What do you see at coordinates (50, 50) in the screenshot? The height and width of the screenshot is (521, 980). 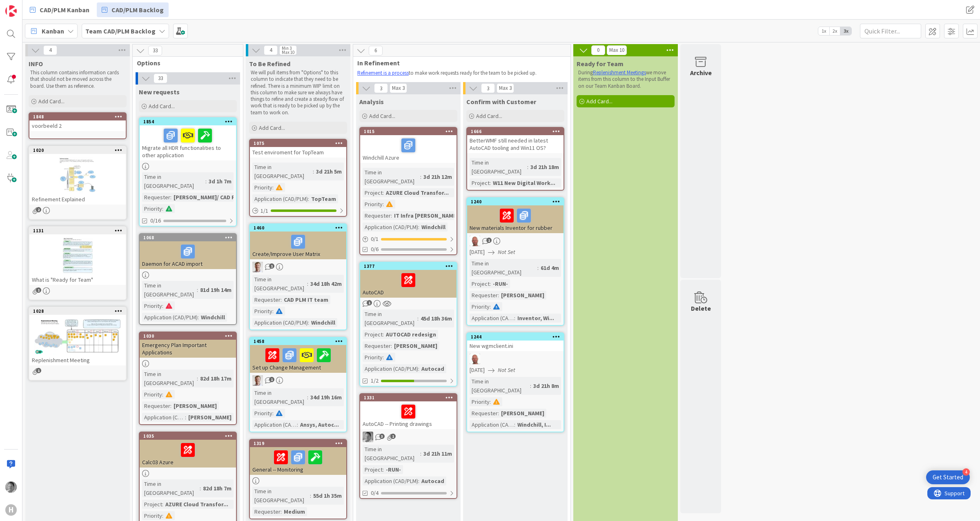 I see `span: 4` at bounding box center [50, 50].